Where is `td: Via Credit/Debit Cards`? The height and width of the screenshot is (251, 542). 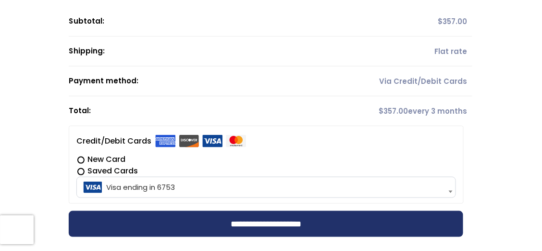 td: Via Credit/Debit Cards is located at coordinates (406, 81).